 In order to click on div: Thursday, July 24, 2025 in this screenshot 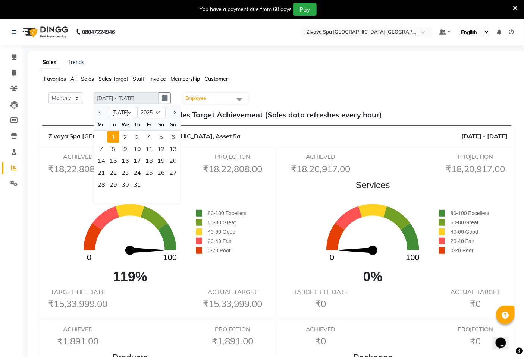, I will do `click(137, 173)`.